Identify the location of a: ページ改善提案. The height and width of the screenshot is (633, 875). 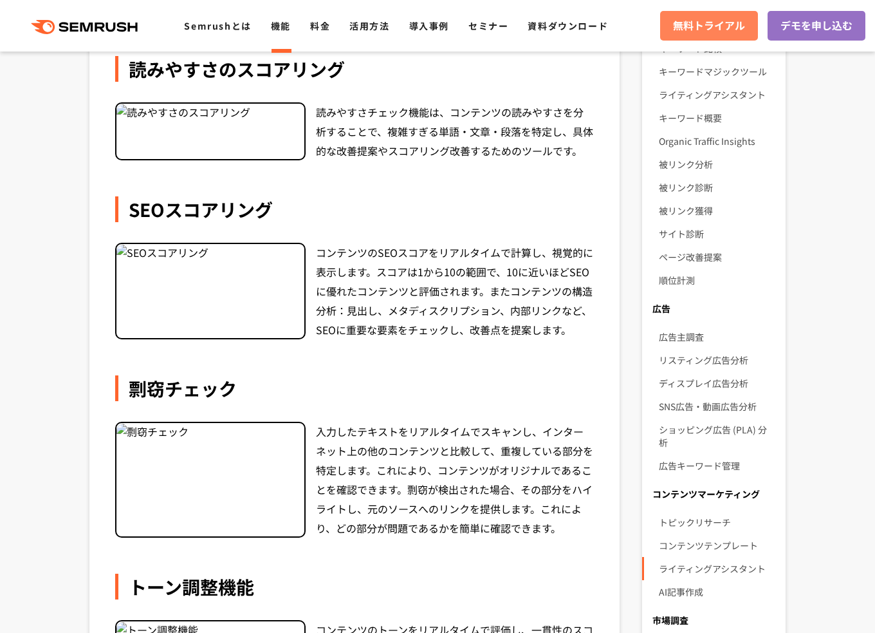
(717, 257).